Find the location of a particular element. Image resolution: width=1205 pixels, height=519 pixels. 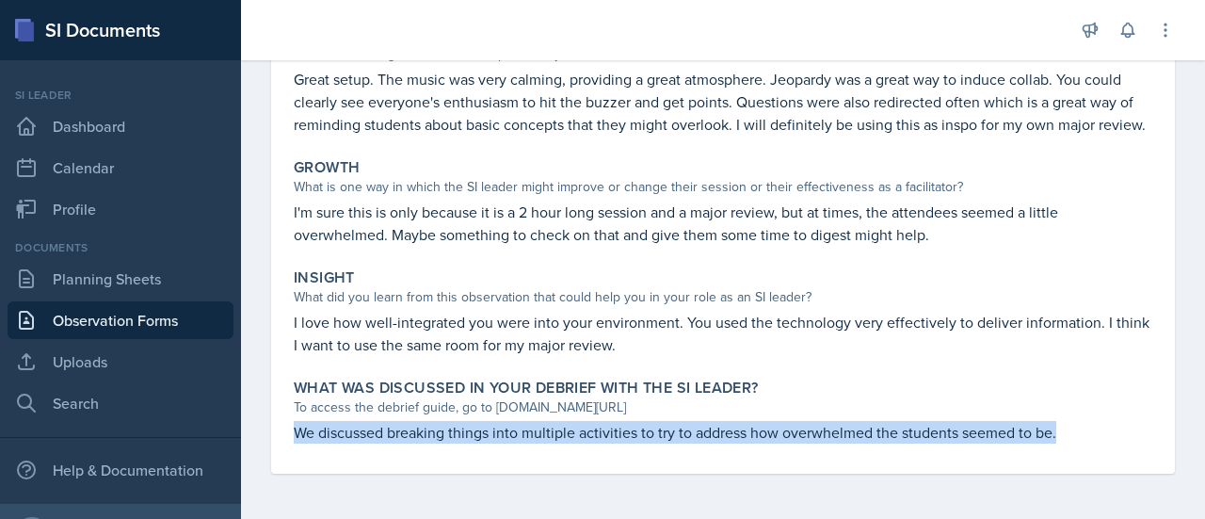

label: Growth is located at coordinates (327, 168).